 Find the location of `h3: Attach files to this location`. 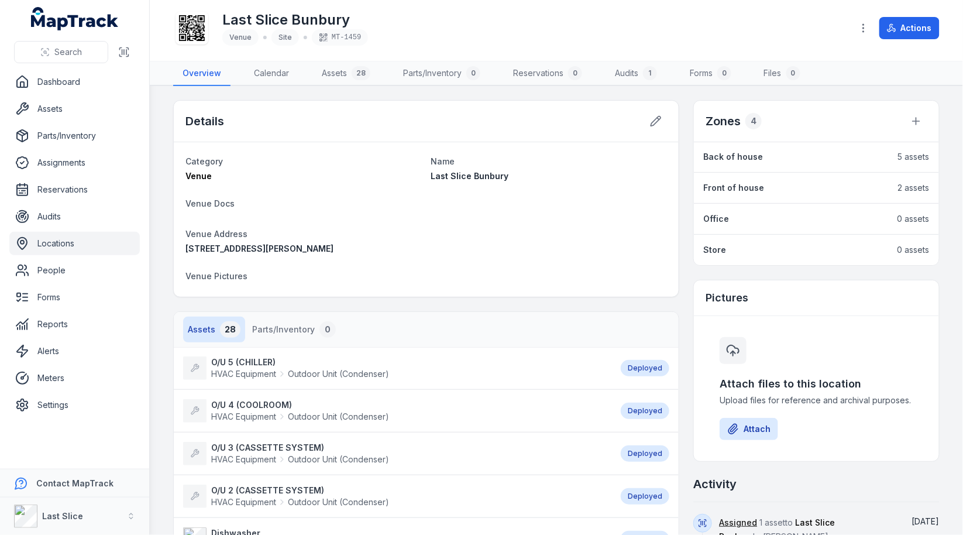

h3: Attach files to this location is located at coordinates (816, 384).